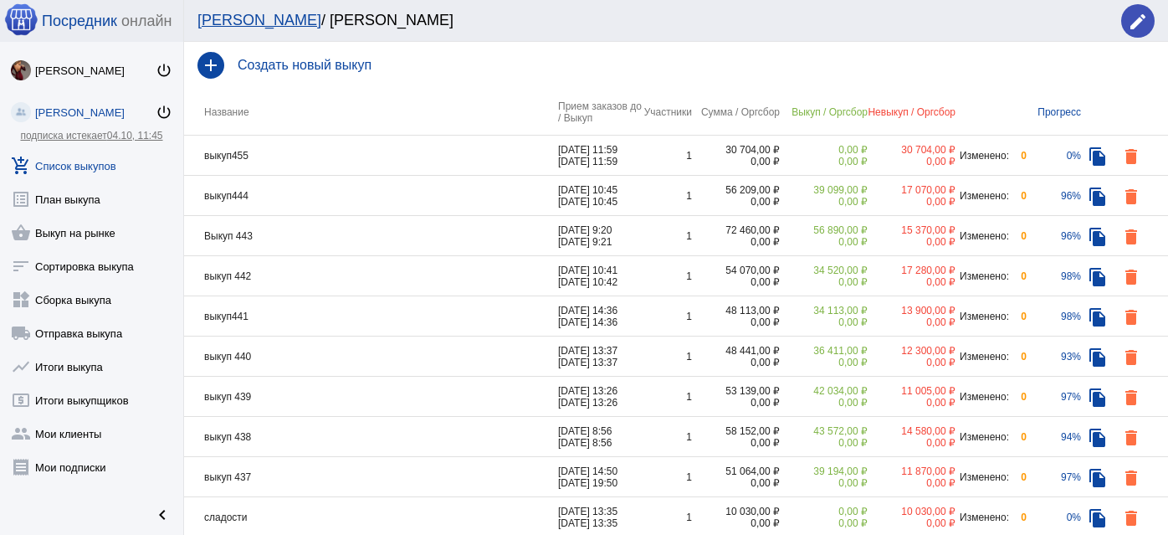 The width and height of the screenshot is (1168, 535). Describe the element at coordinates (371, 356) in the screenshot. I see `td: выкуп 440` at that location.